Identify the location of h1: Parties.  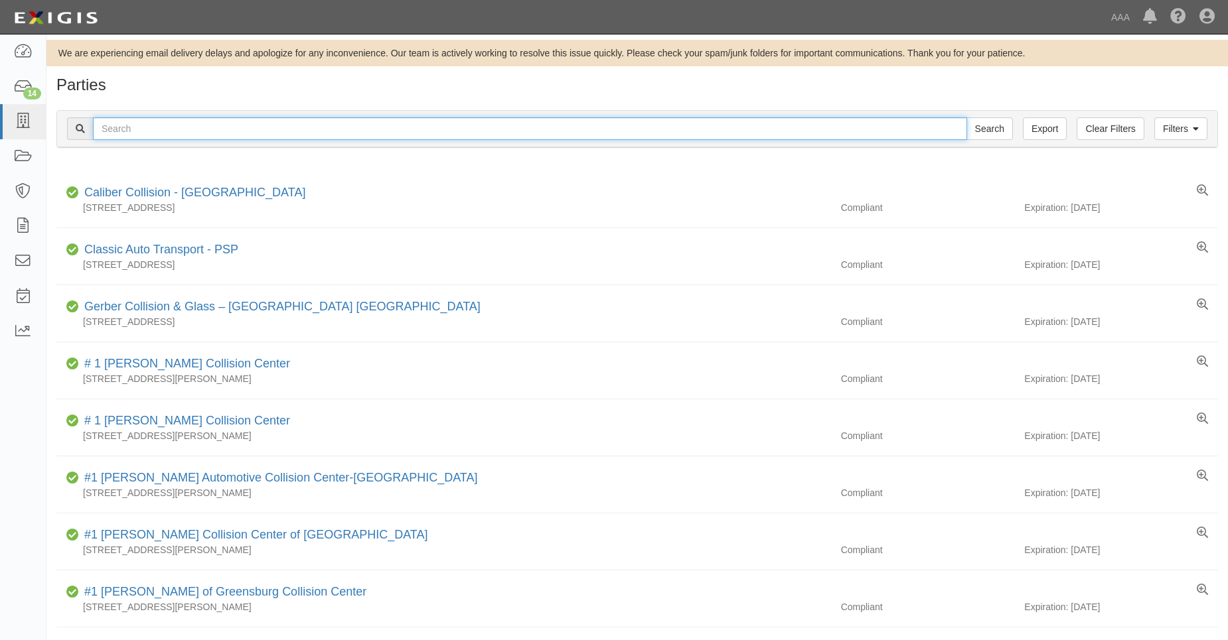
(637, 85).